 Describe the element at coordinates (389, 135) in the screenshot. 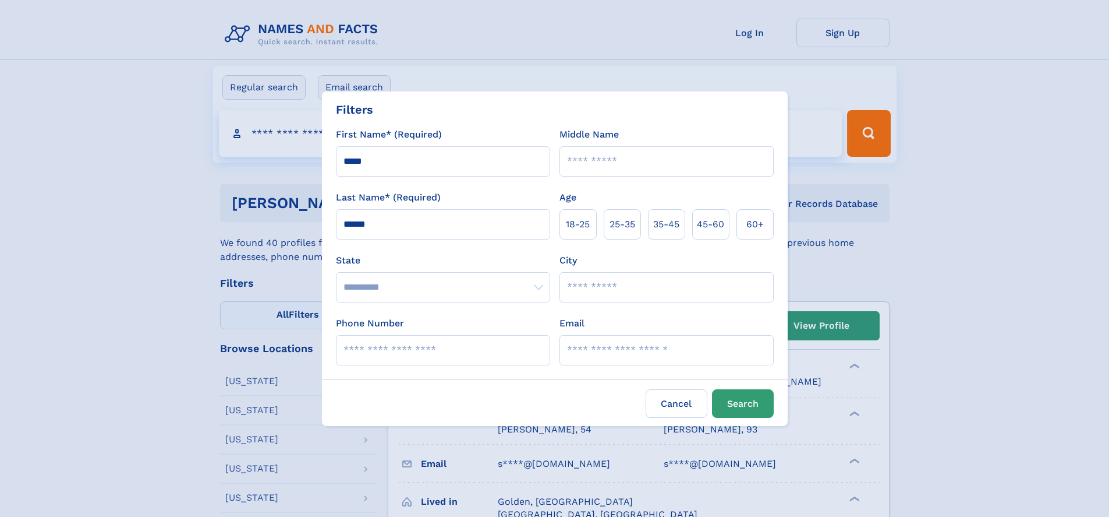

I see `label: First Name* (Required)` at that location.